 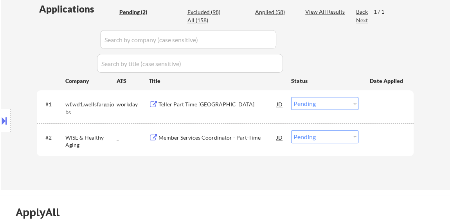 I want to click on div: All (158), so click(x=207, y=20).